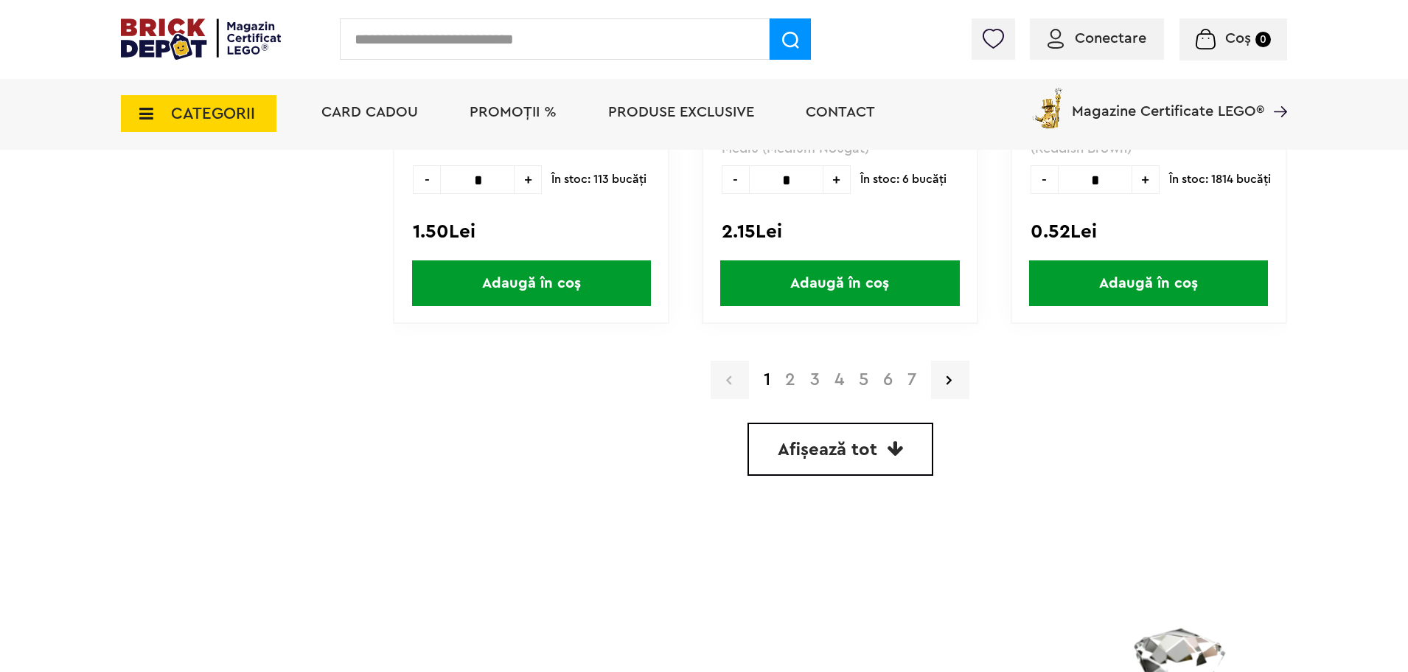 Image resolution: width=1408 pixels, height=672 pixels. I want to click on a: Conectare, so click(1097, 38).